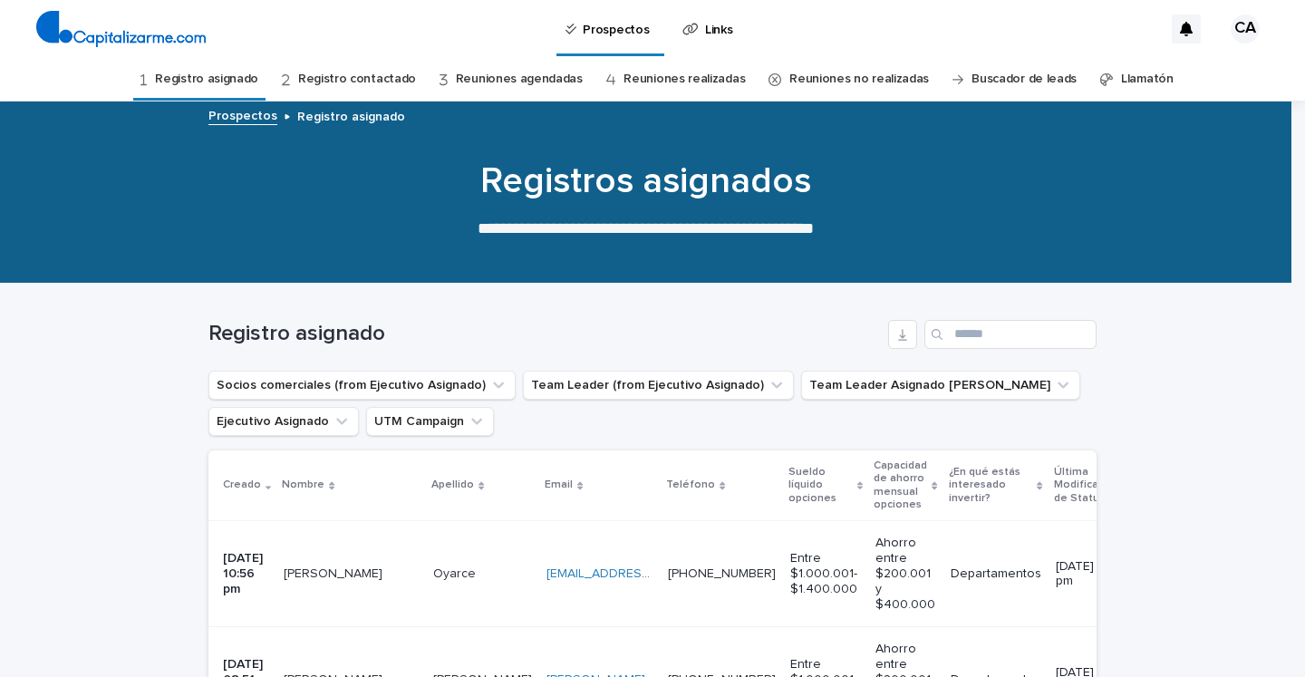 The image size is (1305, 677). I want to click on a: Buscador de leads, so click(1024, 79).